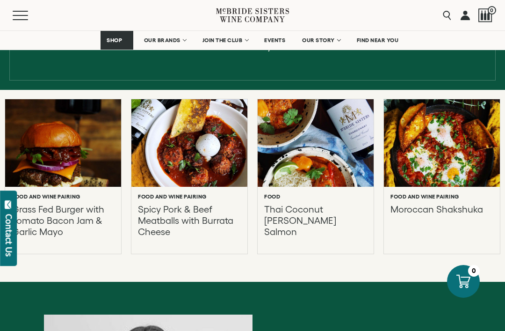 The image size is (505, 331). Describe the element at coordinates (63, 176) in the screenshot. I see `a: Grass Fed Burger with Tomato Bacon Jam & Garlic Mayo Food and Wine Pairing Grass Fed Burger with ...` at that location.